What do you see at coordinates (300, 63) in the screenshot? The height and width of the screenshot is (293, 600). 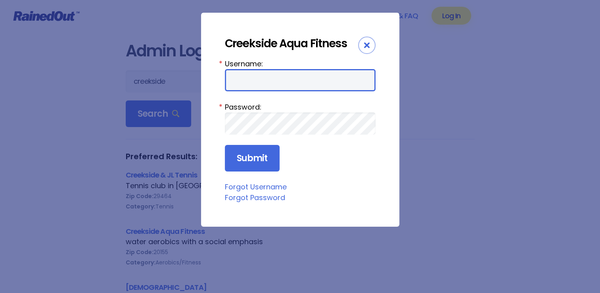 I see `label: Username:` at bounding box center [300, 63].